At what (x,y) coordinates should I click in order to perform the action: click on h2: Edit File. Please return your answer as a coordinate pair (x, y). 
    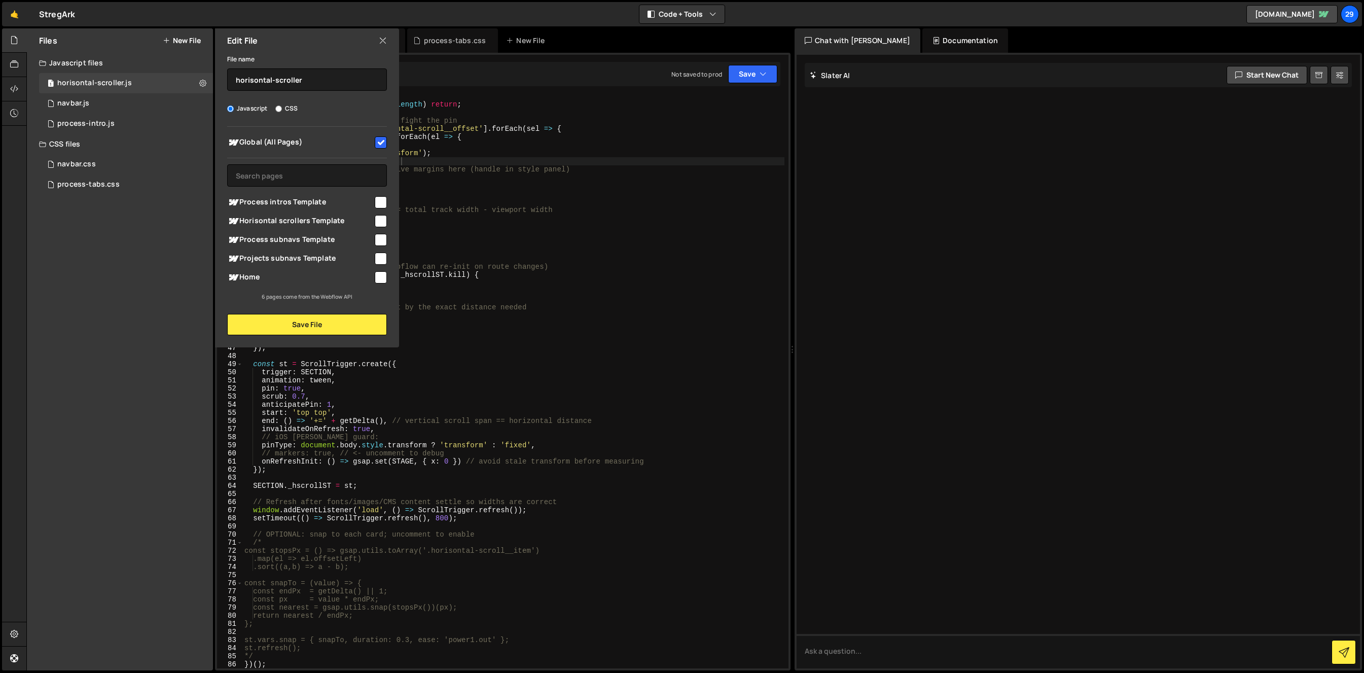
    Looking at the image, I should click on (242, 41).